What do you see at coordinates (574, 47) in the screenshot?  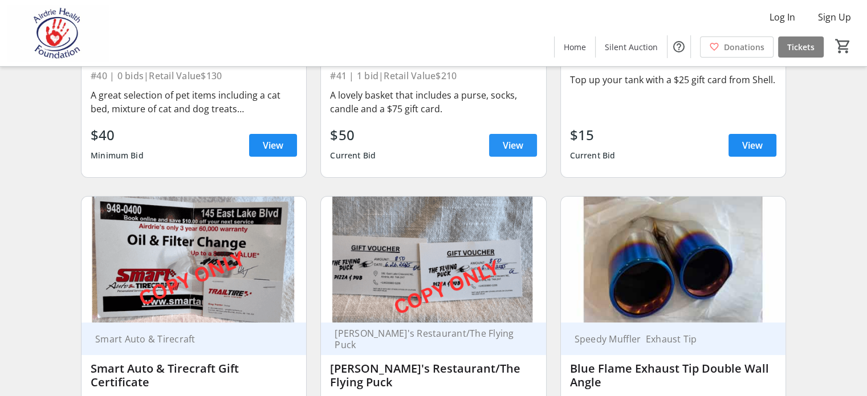 I see `a: Home` at bounding box center [574, 47].